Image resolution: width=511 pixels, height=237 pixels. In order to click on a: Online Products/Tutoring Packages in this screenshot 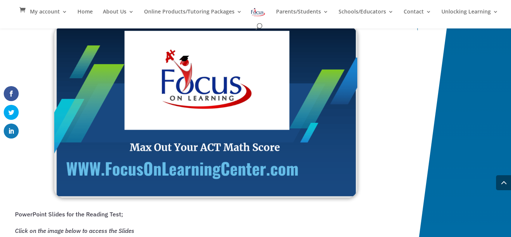, I will do `click(193, 15)`.